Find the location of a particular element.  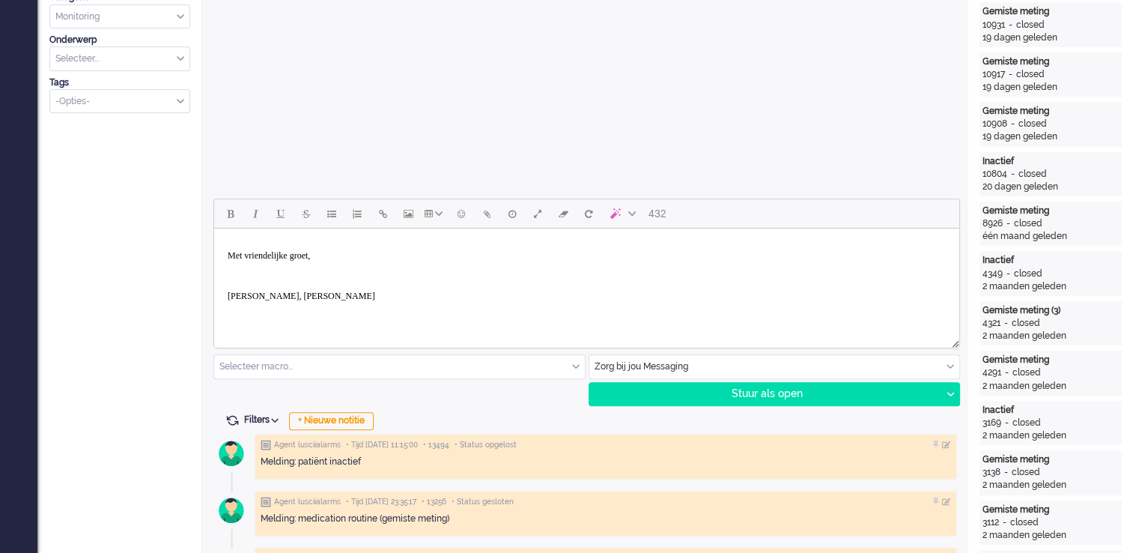

button: Fullscreen is located at coordinates (538, 213).